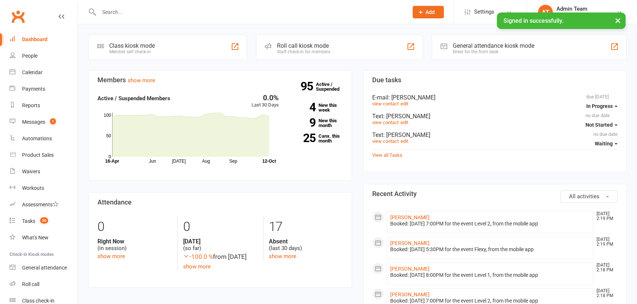  Describe the element at coordinates (303, 107) in the screenshot. I see `strong: 4` at that location.